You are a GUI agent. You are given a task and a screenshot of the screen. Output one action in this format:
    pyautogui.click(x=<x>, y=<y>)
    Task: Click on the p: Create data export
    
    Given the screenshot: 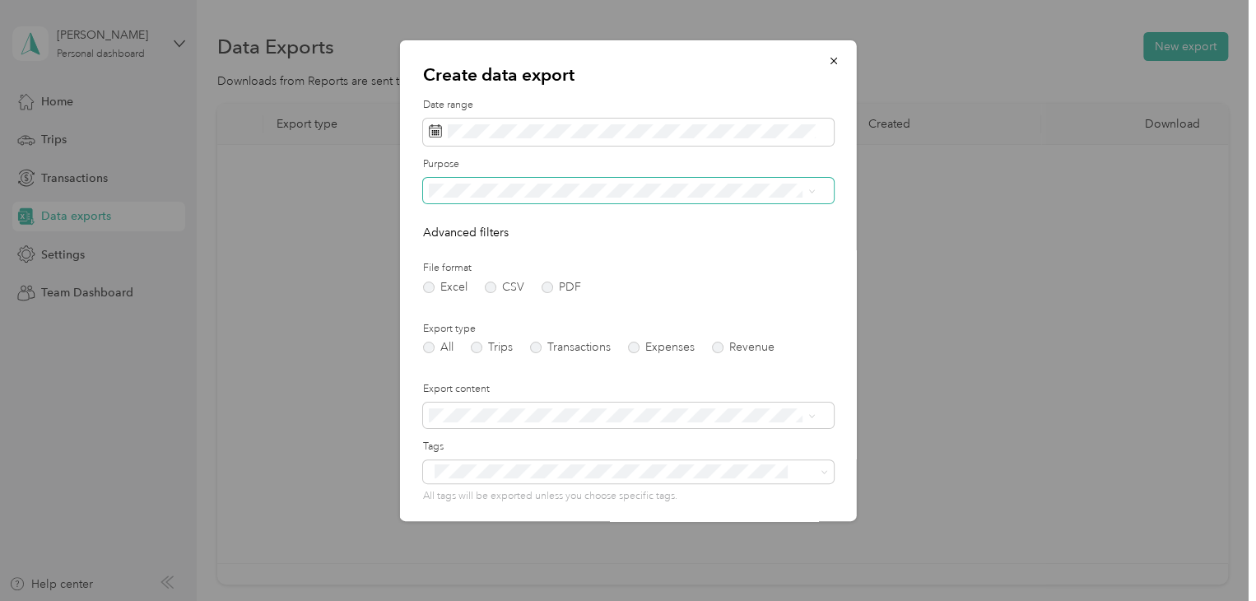 What is the action you would take?
    pyautogui.click(x=628, y=75)
    